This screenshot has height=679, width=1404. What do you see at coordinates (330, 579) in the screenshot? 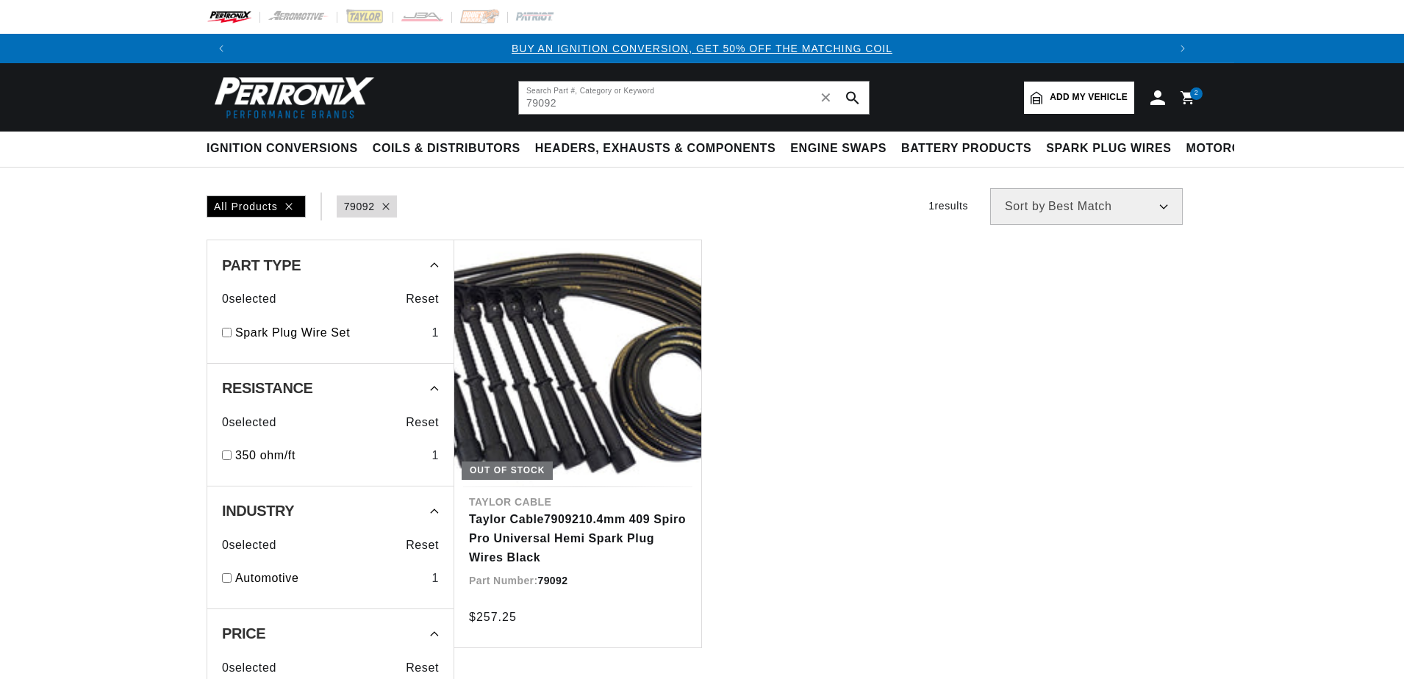
I see `a: Automotive` at bounding box center [330, 579].